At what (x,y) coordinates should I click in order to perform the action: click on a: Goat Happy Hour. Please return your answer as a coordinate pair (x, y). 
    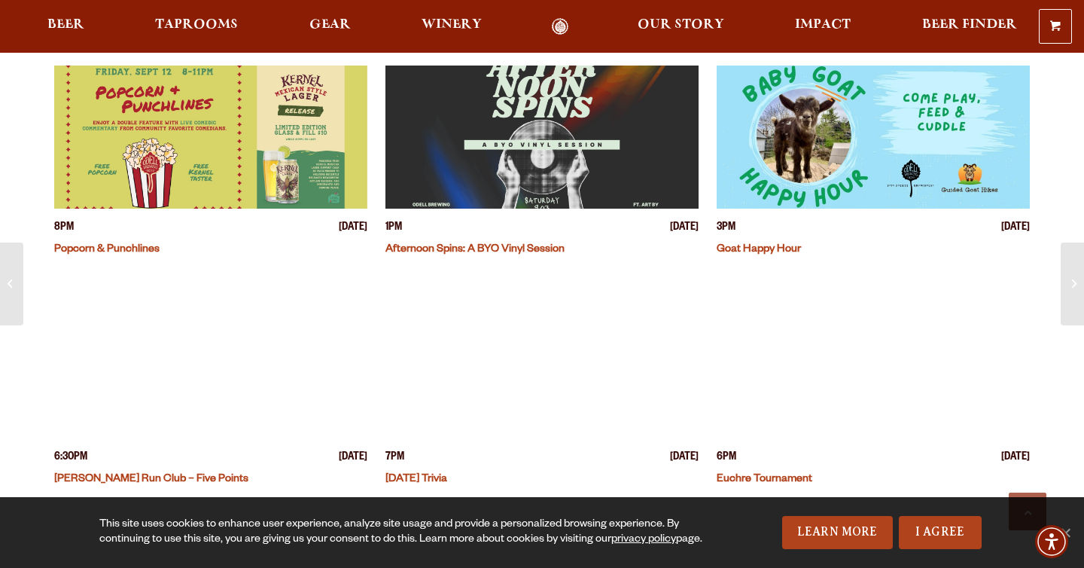
    Looking at the image, I should click on (759, 250).